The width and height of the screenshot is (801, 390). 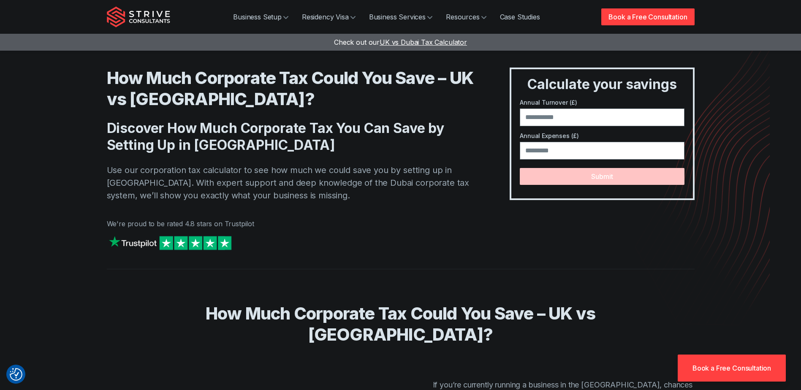 I want to click on button: Submit, so click(x=602, y=176).